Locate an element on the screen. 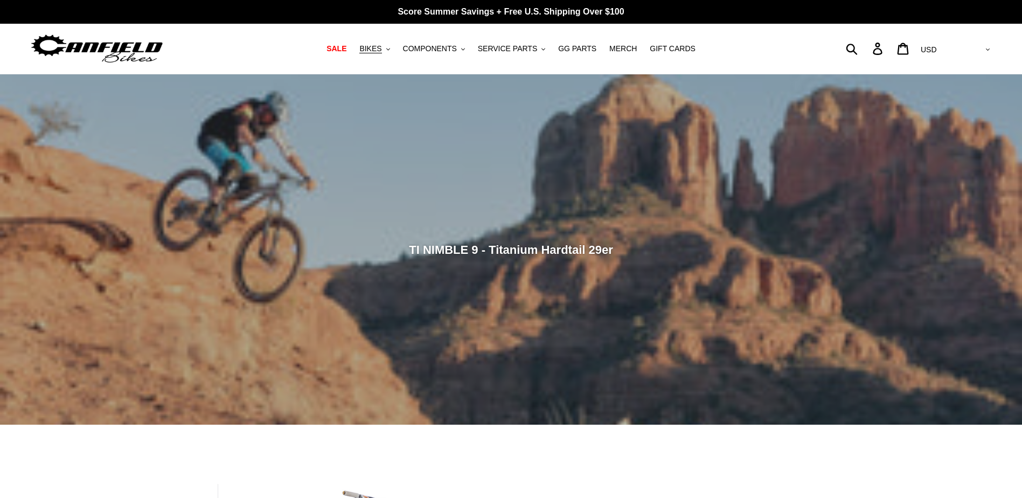  span: SERVICE PARTS is located at coordinates (508, 49).